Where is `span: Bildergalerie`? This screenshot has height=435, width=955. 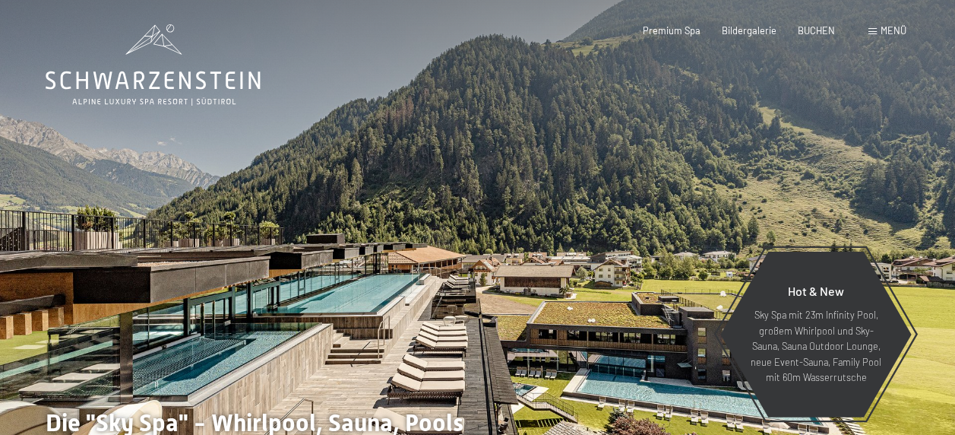
span: Bildergalerie is located at coordinates (749, 30).